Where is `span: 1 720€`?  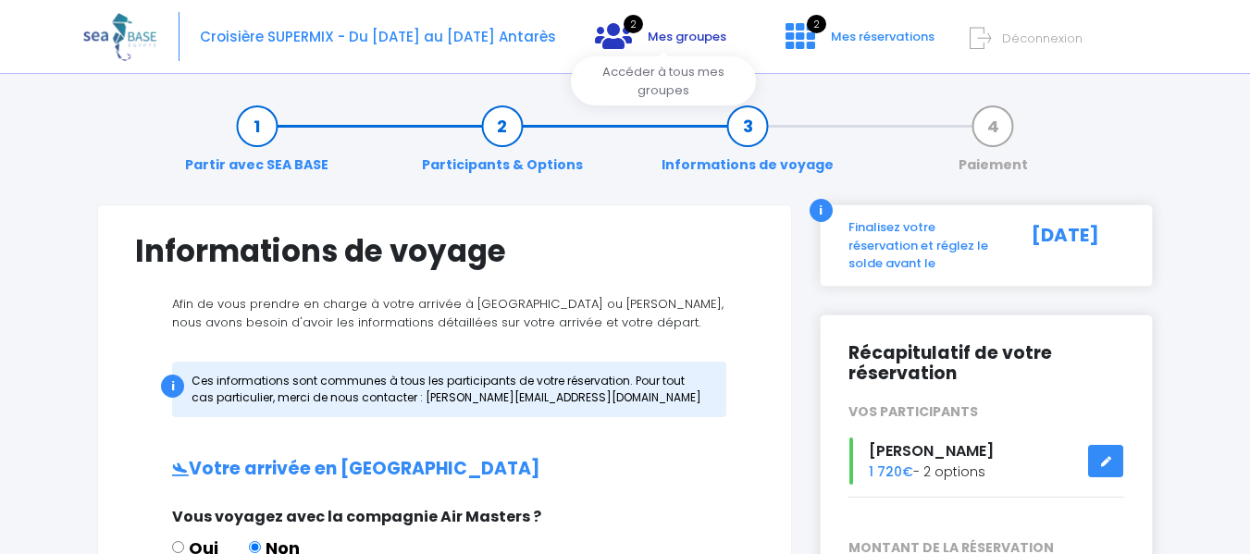
span: 1 720€ is located at coordinates (891, 472).